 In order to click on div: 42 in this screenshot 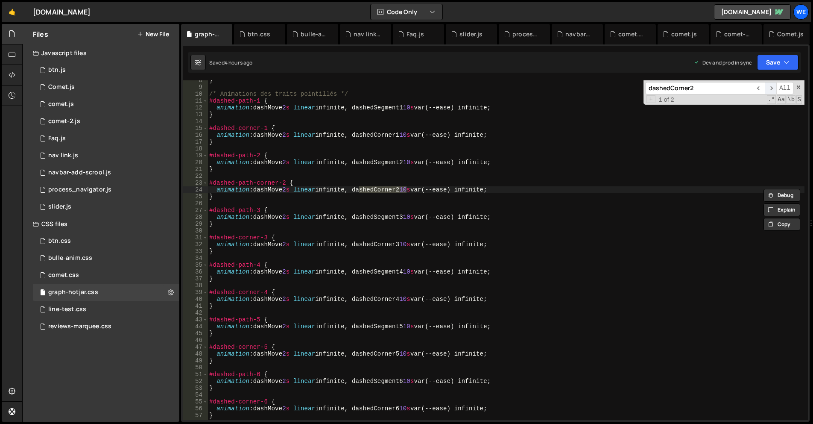, I will do `click(195, 313)`.